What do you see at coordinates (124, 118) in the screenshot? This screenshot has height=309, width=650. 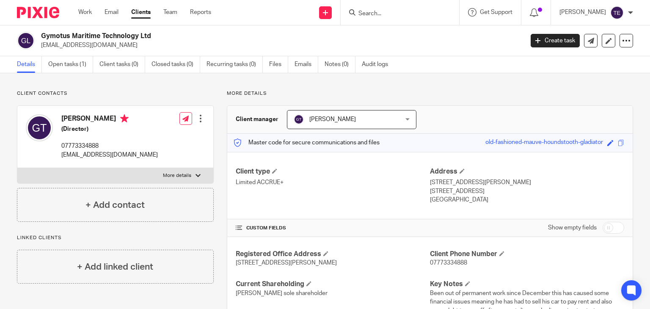 I see `i: Primary` at bounding box center [124, 118].